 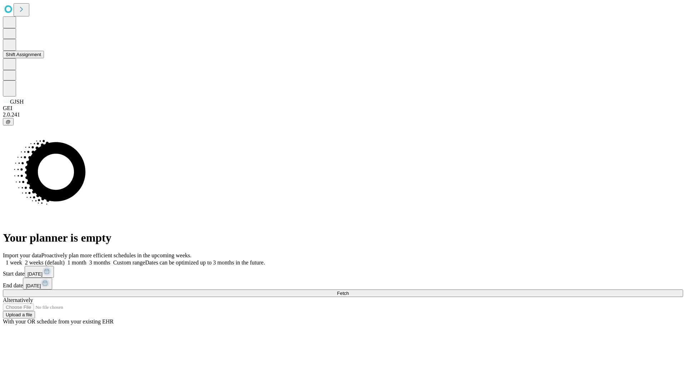 I want to click on span: 2 weeks (default), so click(x=45, y=262).